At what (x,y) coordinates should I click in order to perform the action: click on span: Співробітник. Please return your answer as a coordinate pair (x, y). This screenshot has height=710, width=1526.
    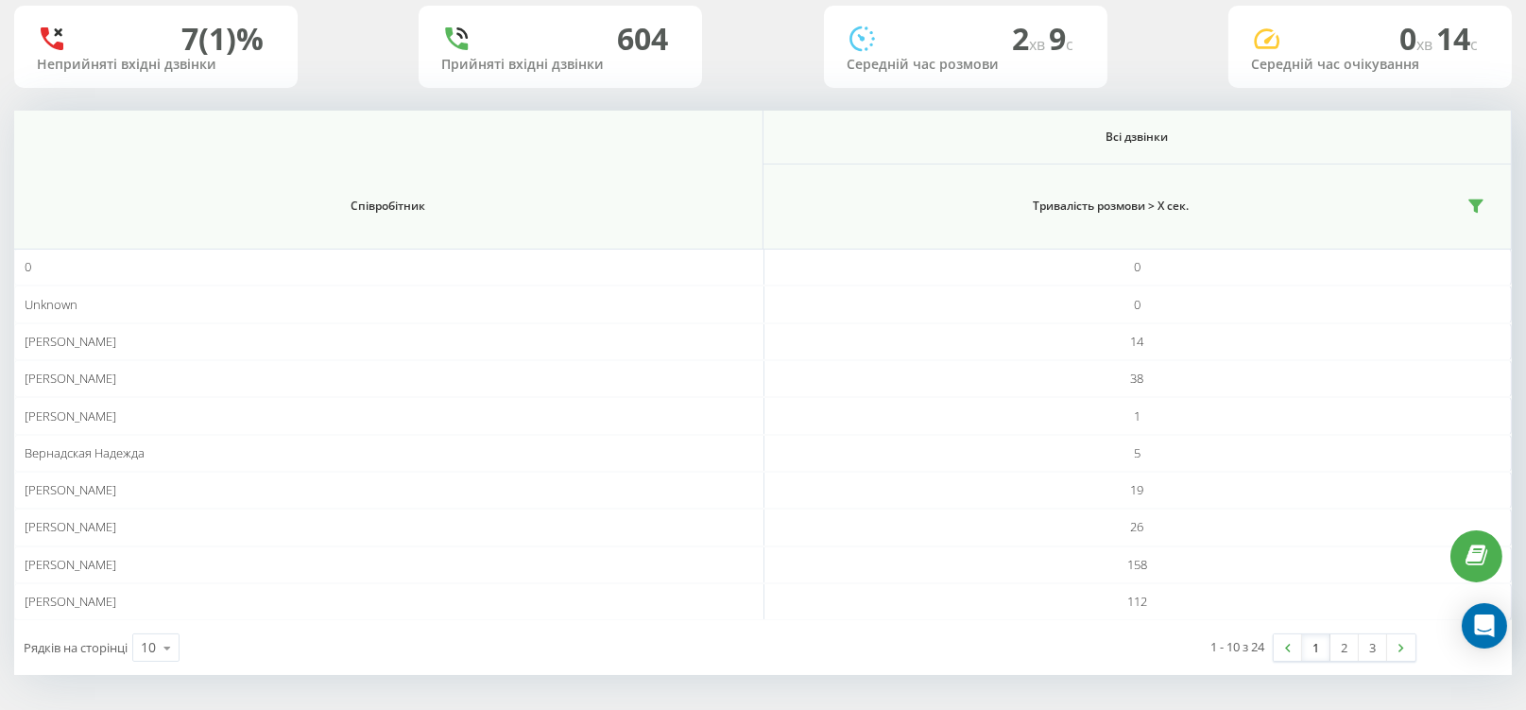
    Looking at the image, I should click on (388, 206).